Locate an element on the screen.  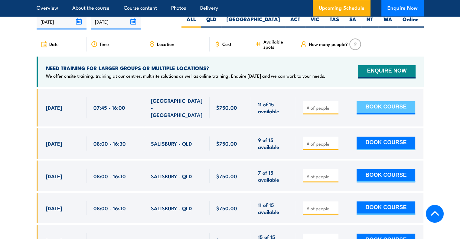
span: Cost is located at coordinates (227, 44).